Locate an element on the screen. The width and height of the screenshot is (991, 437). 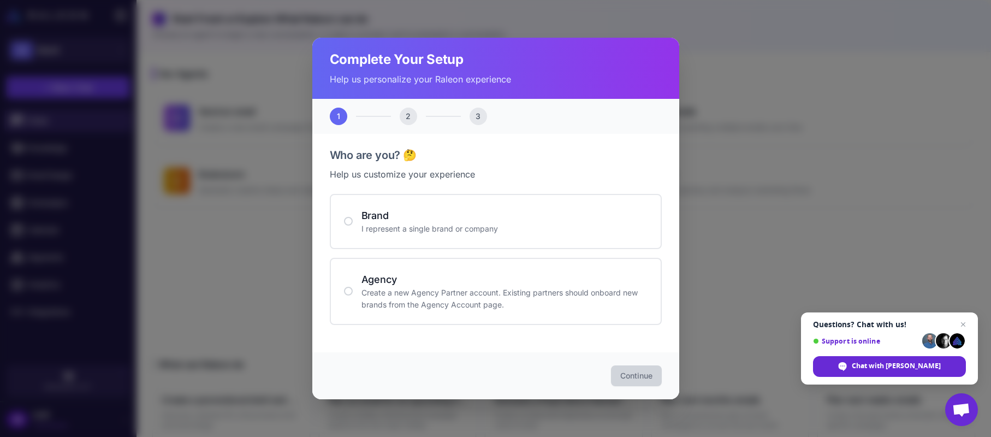
p: I represent a single brand or company is located at coordinates (505, 229).